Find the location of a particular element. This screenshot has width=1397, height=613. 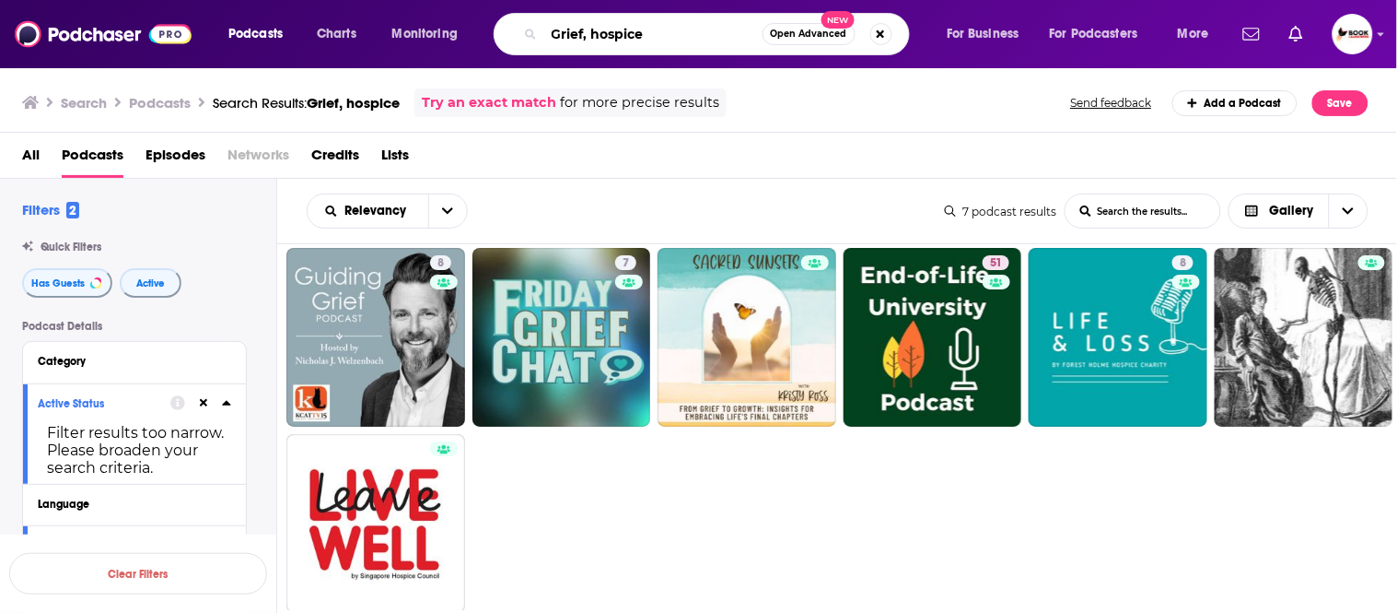

span: Relevancy is located at coordinates (379, 211).